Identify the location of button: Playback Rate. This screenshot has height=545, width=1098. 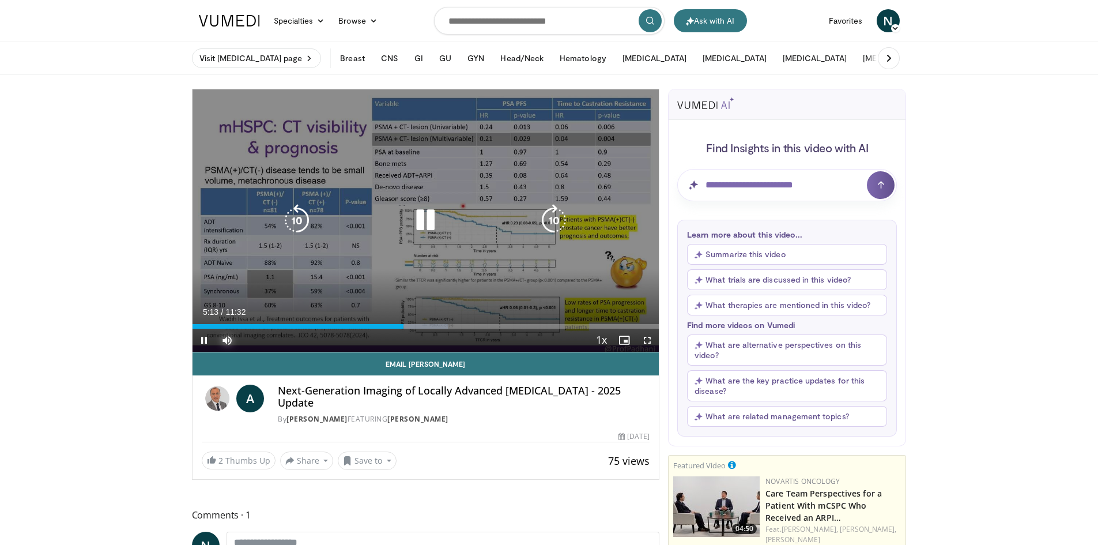
(601, 340).